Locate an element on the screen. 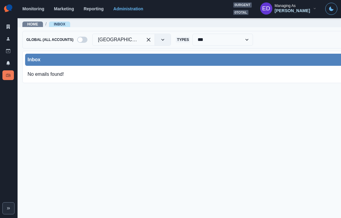 The width and height of the screenshot is (341, 218). button: Toggle Mode is located at coordinates (332, 9).